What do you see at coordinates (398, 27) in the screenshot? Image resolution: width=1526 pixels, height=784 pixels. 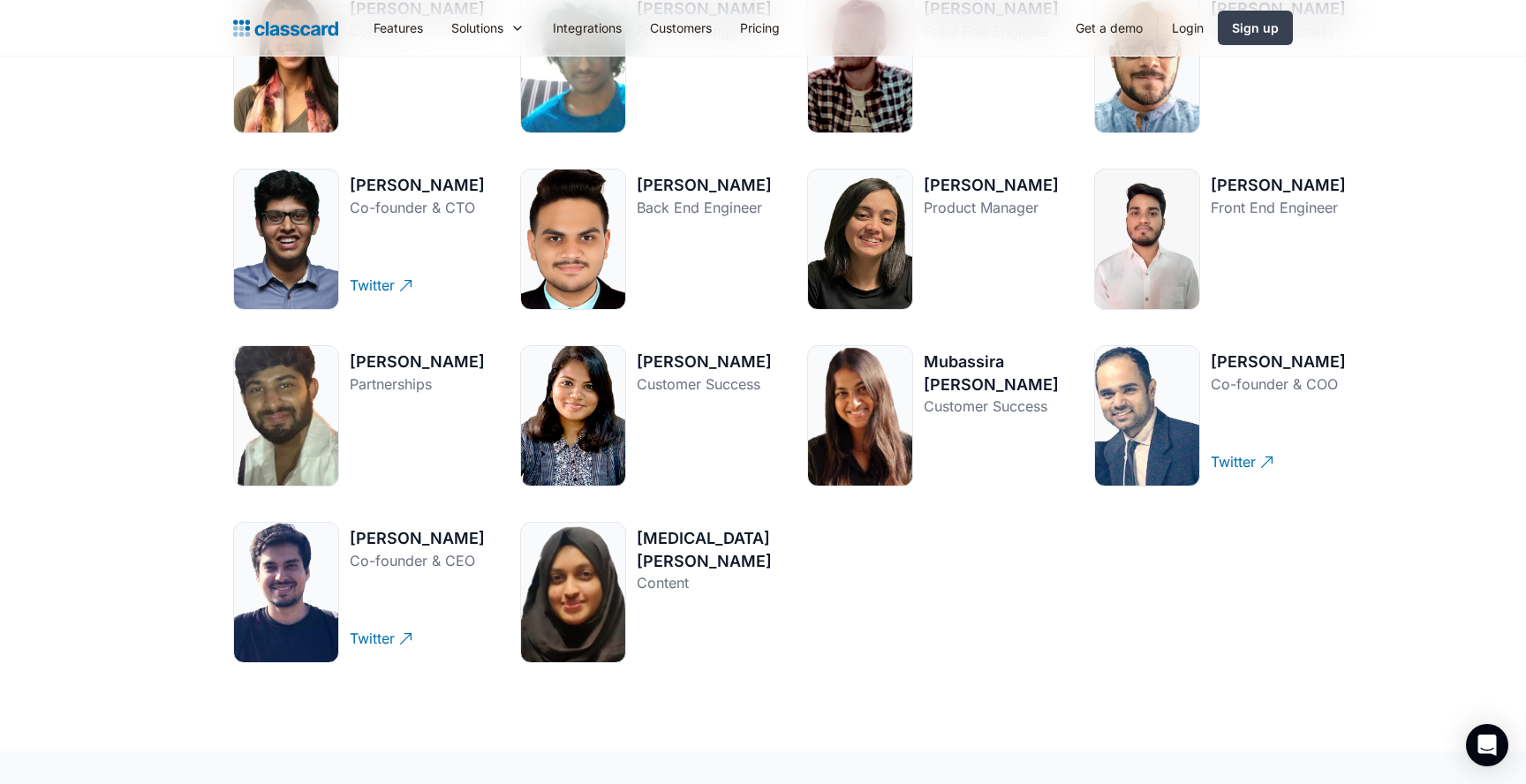 I see `a: Features` at bounding box center [398, 27].